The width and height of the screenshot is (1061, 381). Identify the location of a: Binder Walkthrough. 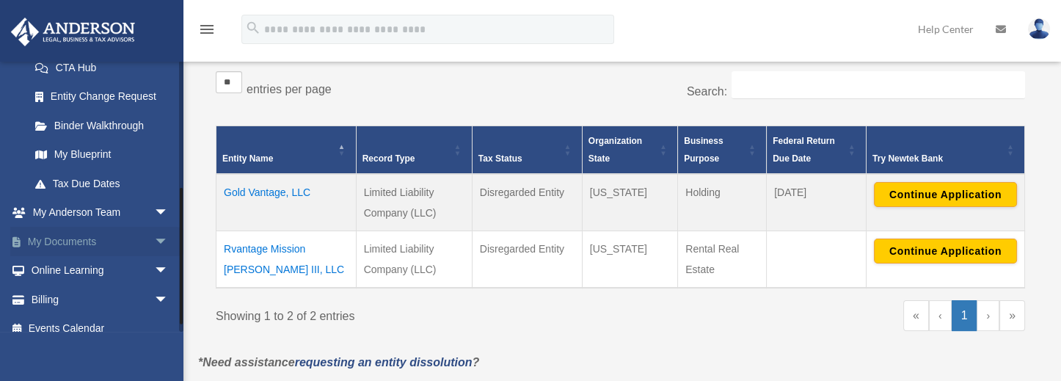
(102, 125).